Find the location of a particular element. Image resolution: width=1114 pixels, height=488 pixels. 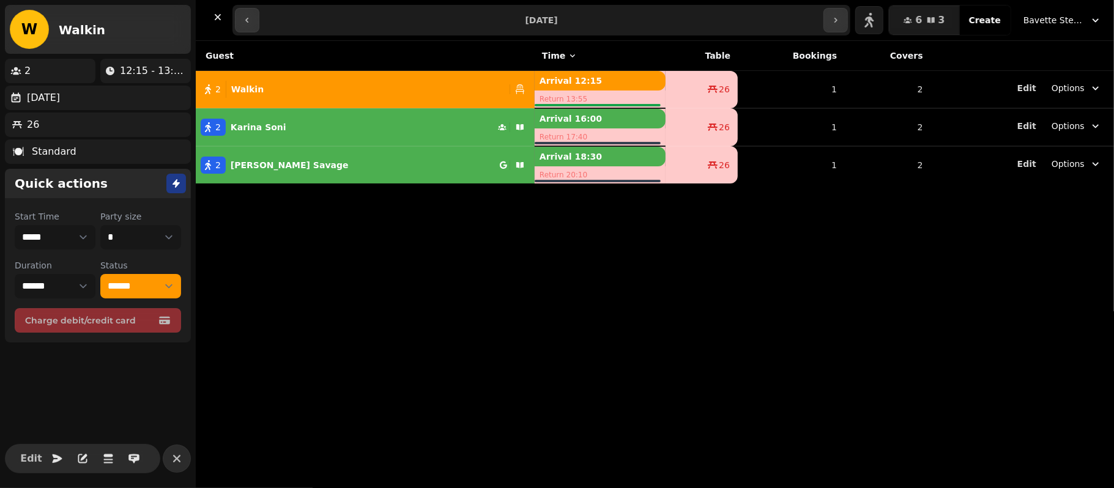

th: Table is located at coordinates (702, 56).